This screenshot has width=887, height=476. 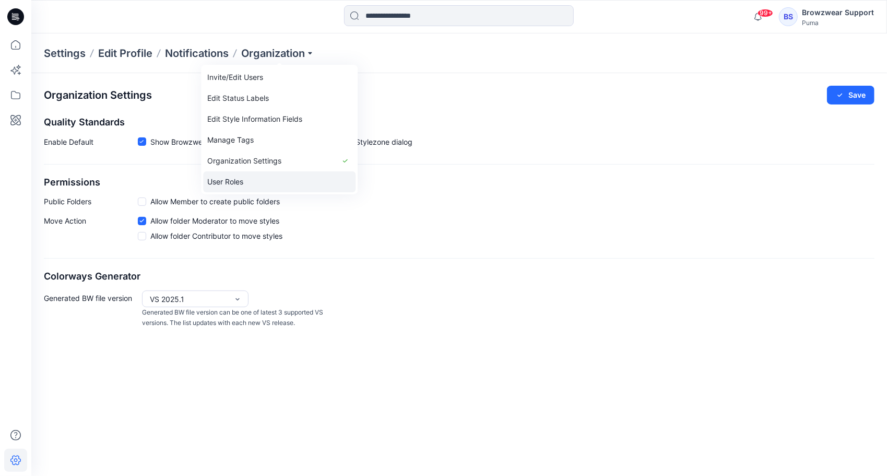 I want to click on a: Invite/Edit Users, so click(x=279, y=77).